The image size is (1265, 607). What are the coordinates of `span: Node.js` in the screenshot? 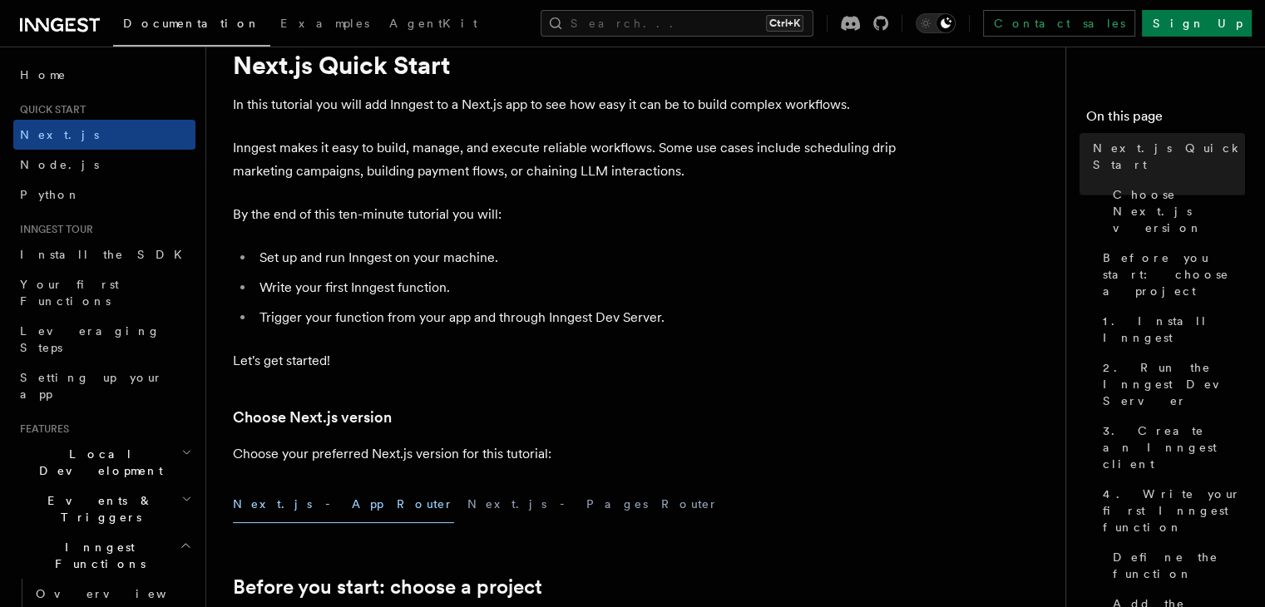 It's located at (59, 165).